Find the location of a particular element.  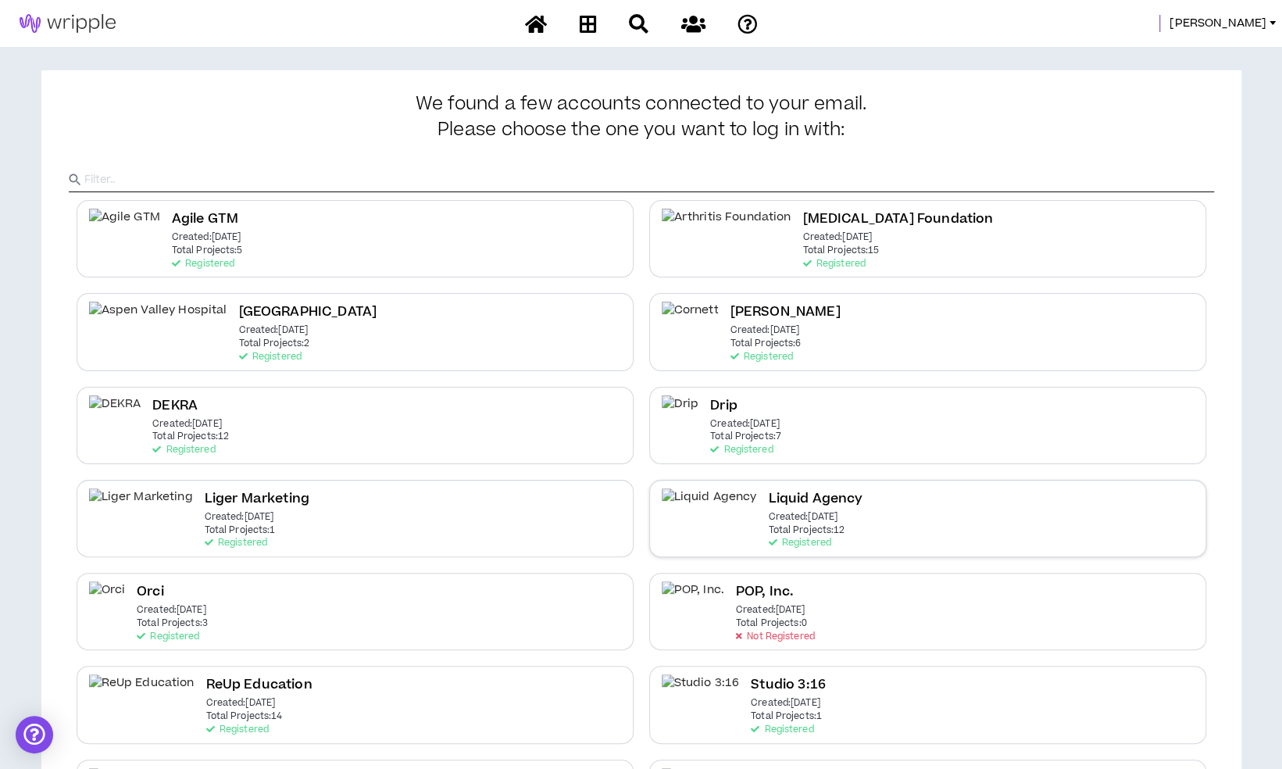

div: Open Intercom Messenger is located at coordinates (34, 735).